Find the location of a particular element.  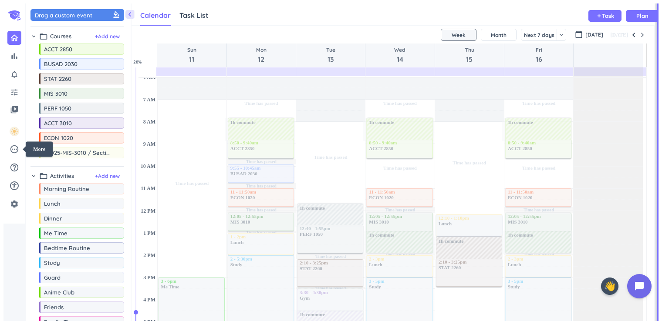

span: Fri is located at coordinates (539, 50).